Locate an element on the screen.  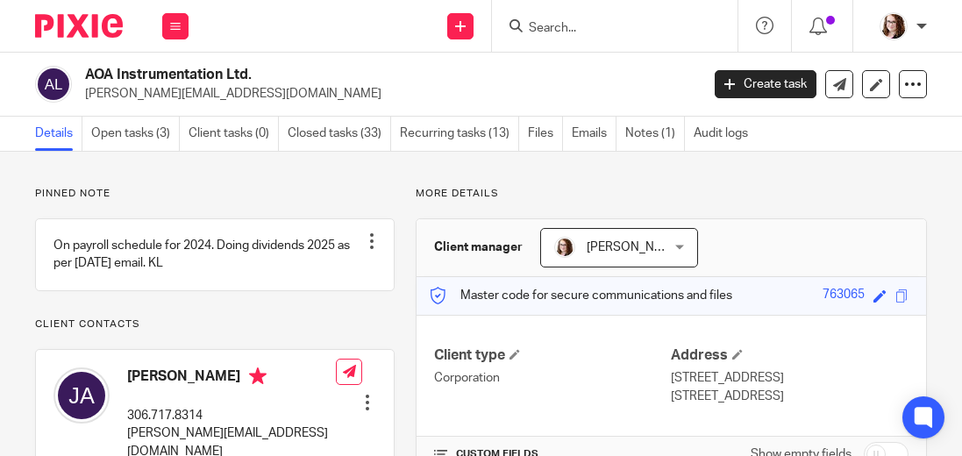
div: 763065 is located at coordinates (844, 296).